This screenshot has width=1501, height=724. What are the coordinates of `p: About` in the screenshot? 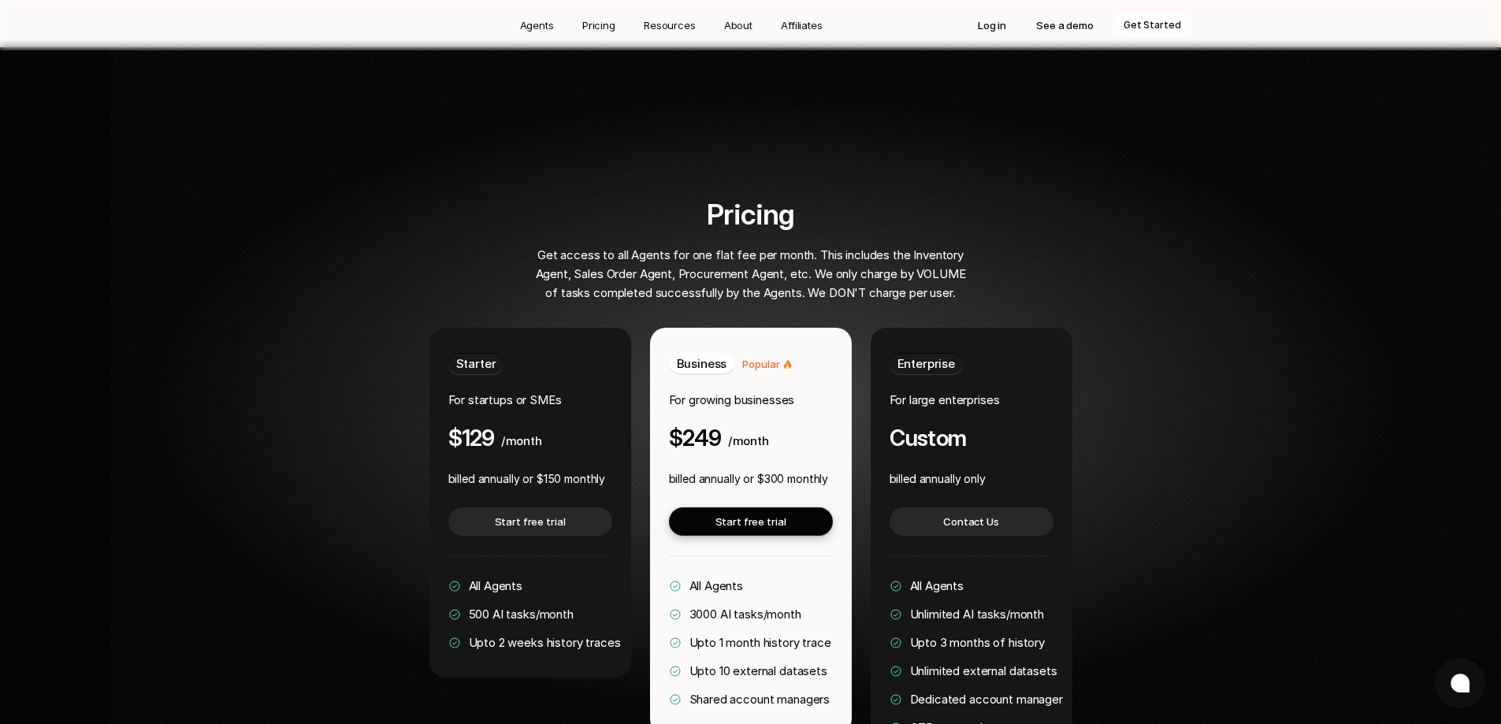 It's located at (738, 25).